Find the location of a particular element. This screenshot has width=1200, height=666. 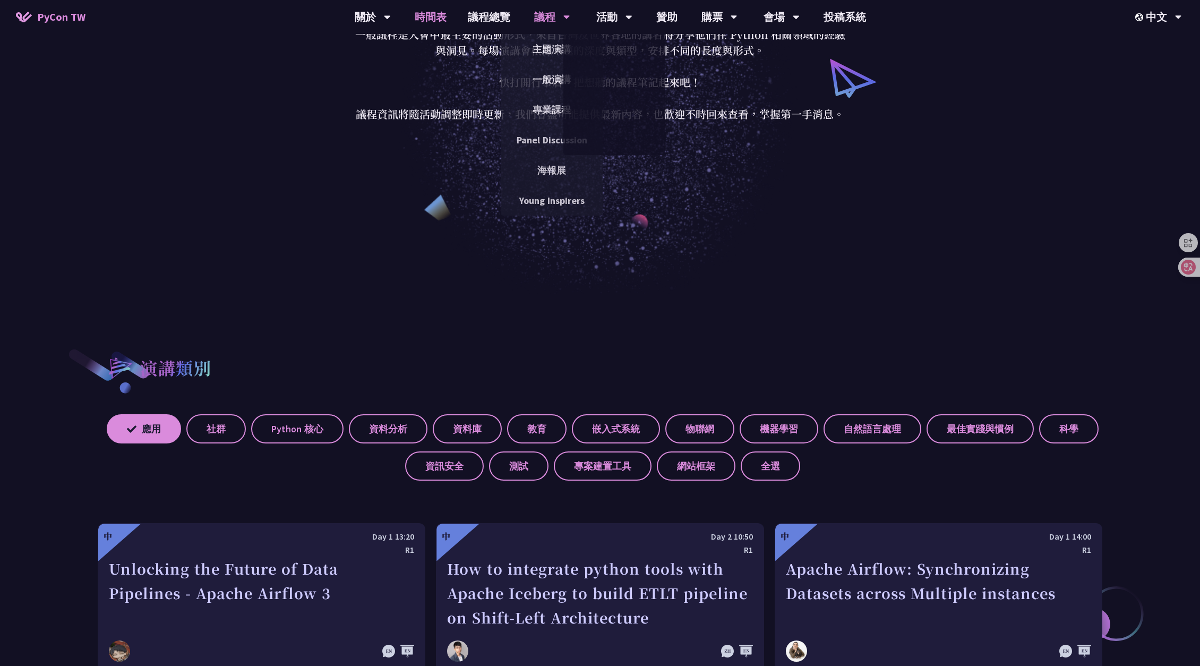

label: 網站框架 is located at coordinates (696, 466).